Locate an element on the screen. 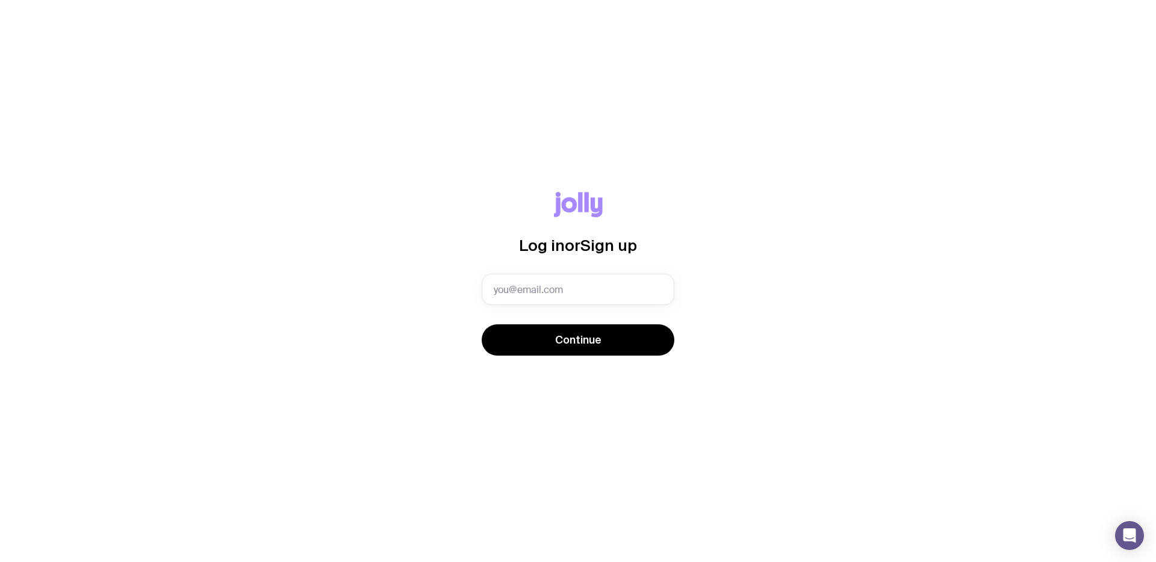 The width and height of the screenshot is (1156, 562). span: or is located at coordinates (573, 245).